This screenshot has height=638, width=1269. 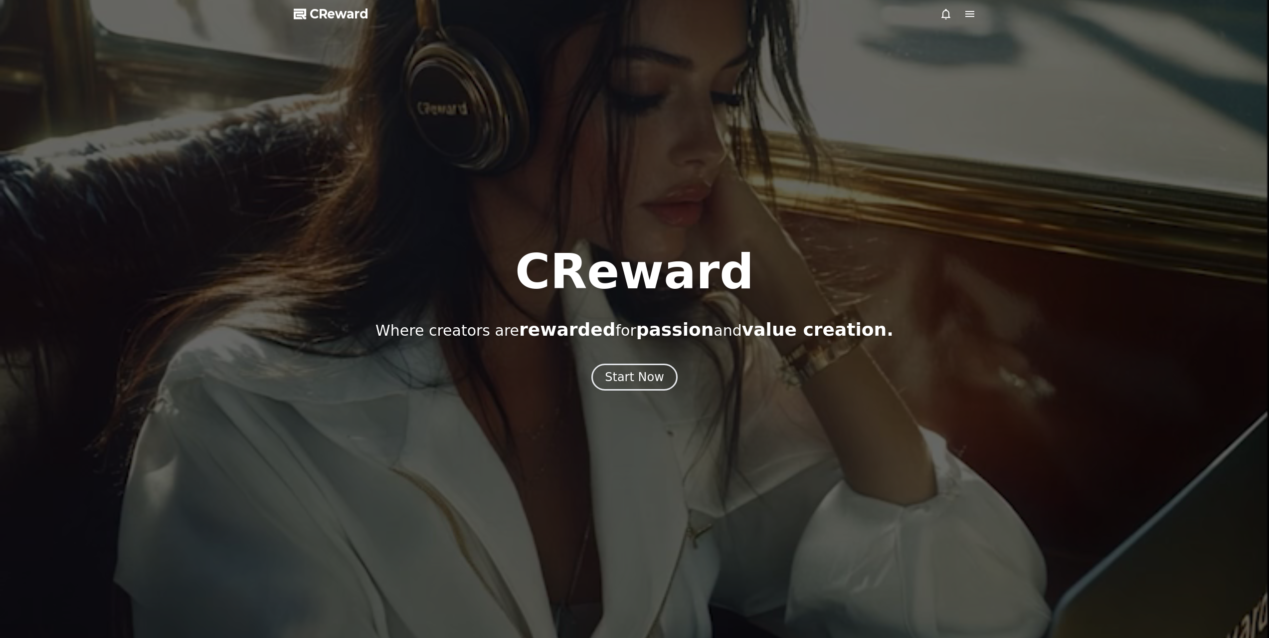 I want to click on p: Where creators are for and, so click(x=634, y=330).